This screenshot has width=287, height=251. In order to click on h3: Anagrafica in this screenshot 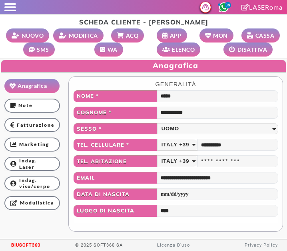, I will do `click(144, 65)`.